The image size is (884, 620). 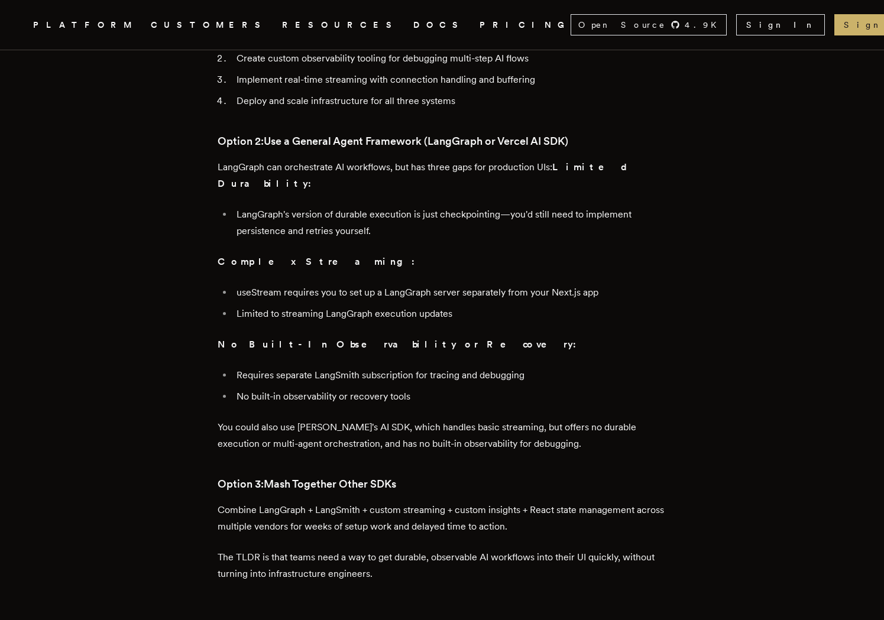 I want to click on strong: Mash Together Other SDKs, so click(x=330, y=484).